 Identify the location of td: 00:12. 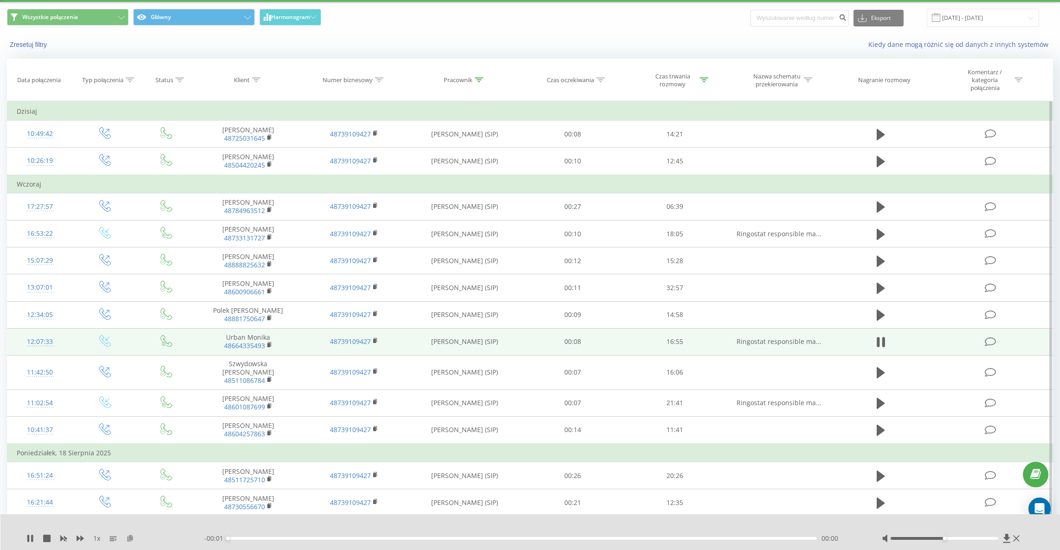
(573, 261).